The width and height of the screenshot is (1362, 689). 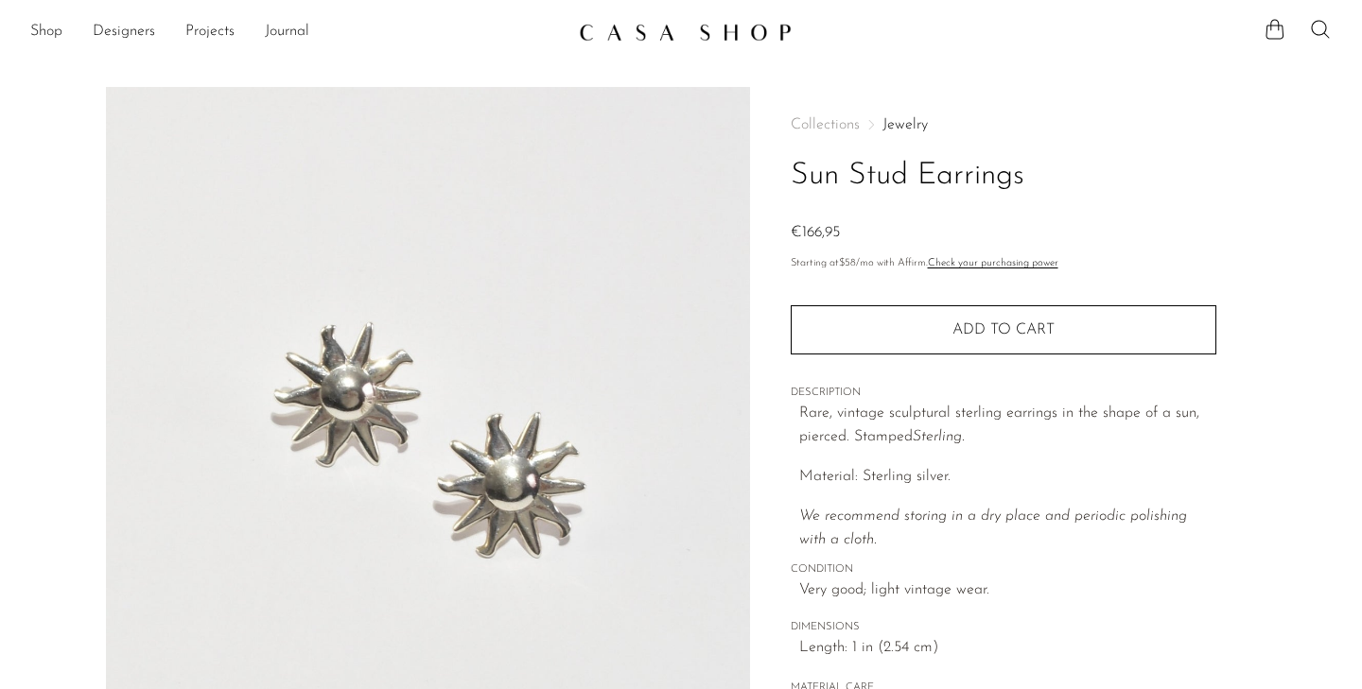 I want to click on span: Length: 1 in (2.54 cm), so click(x=1007, y=649).